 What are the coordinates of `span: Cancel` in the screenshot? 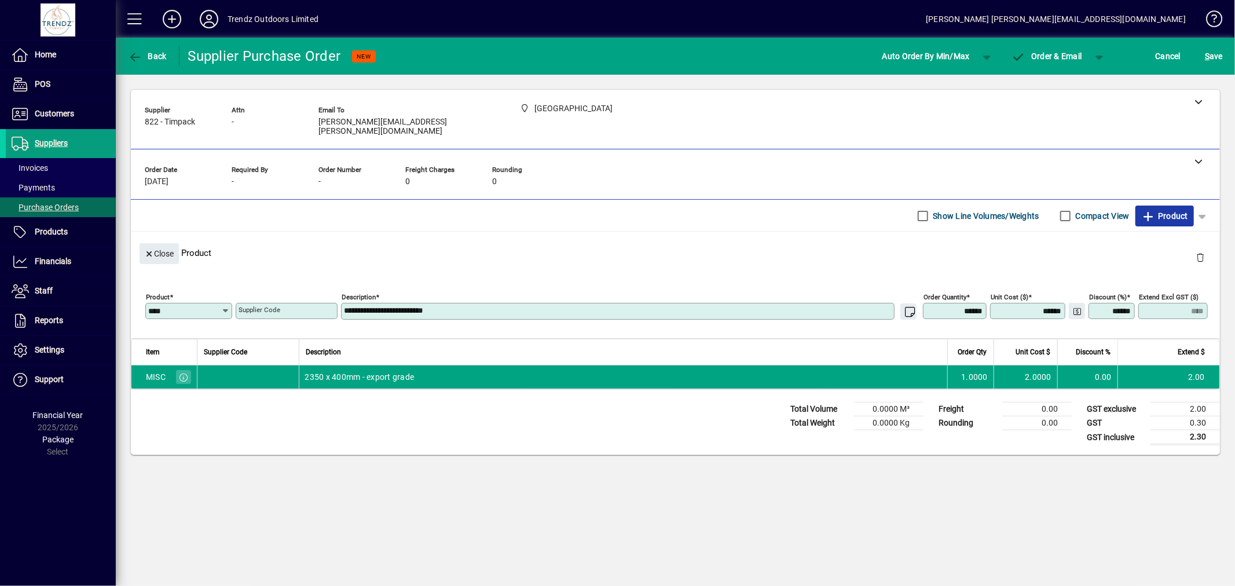 It's located at (1168, 56).